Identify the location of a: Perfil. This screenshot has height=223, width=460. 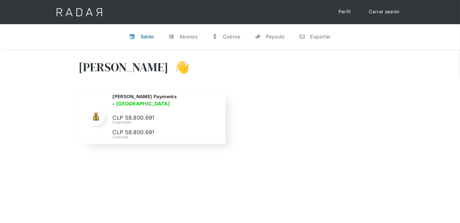
(344, 12).